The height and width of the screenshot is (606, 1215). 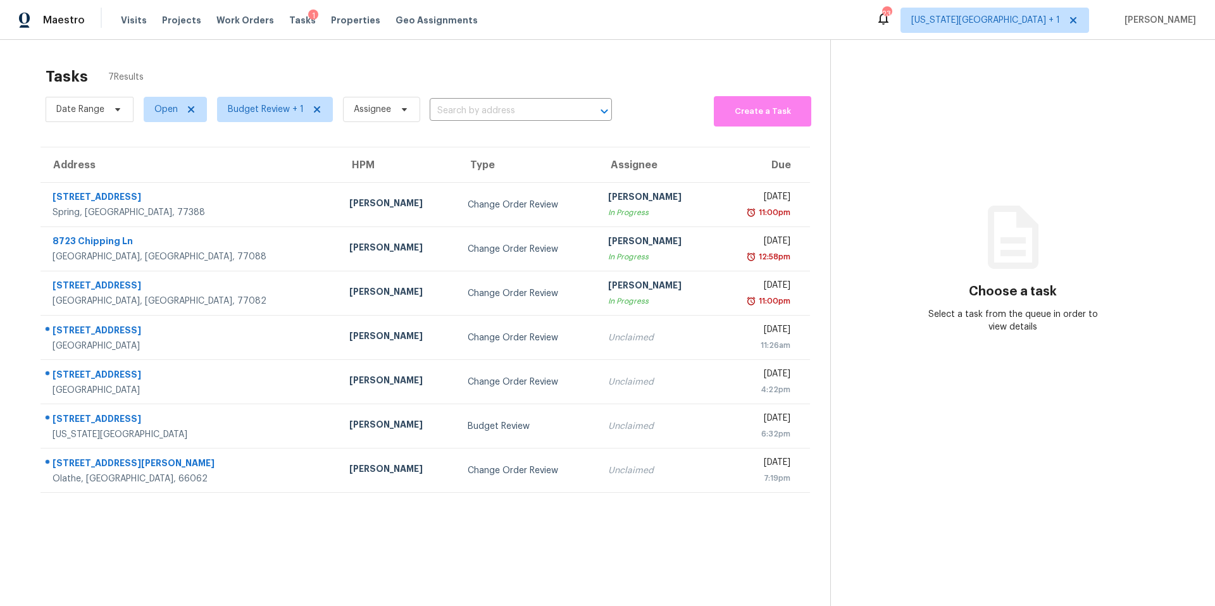 What do you see at coordinates (398, 165) in the screenshot?
I see `th: HPM` at bounding box center [398, 165].